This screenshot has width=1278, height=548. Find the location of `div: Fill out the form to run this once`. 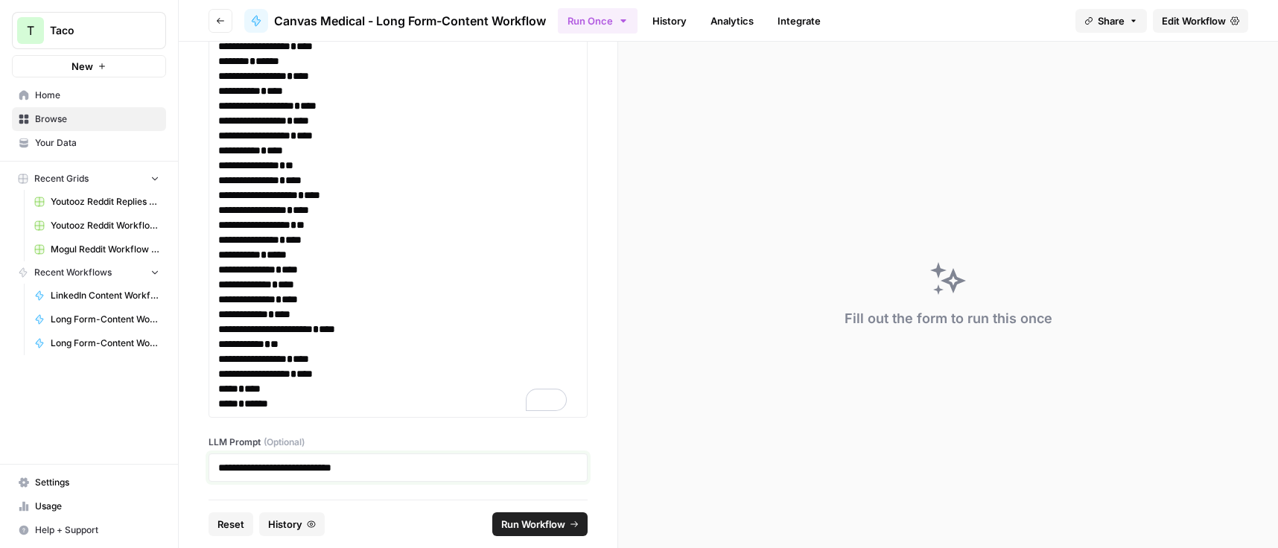

div: Fill out the form to run this once is located at coordinates (948, 319).